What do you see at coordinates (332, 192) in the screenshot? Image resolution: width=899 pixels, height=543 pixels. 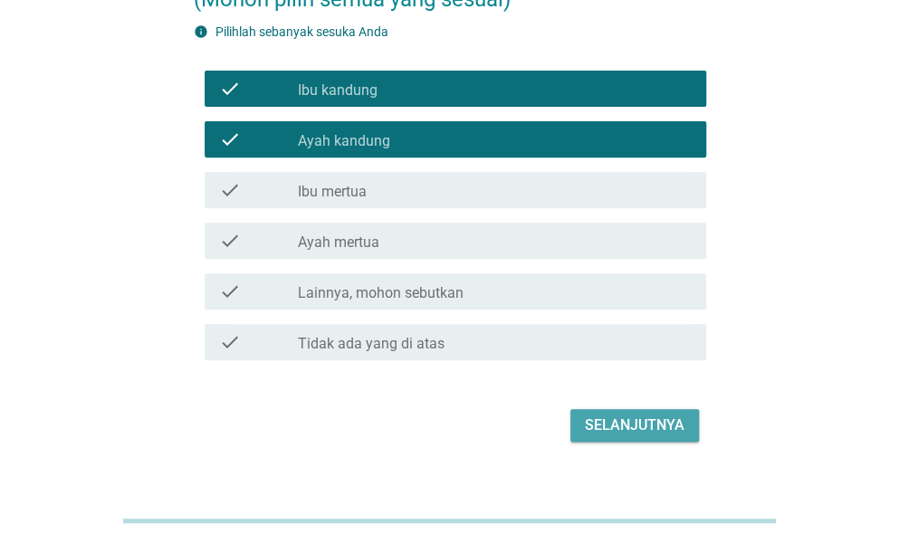 I see `label: Ibu mertua` at bounding box center [332, 192].